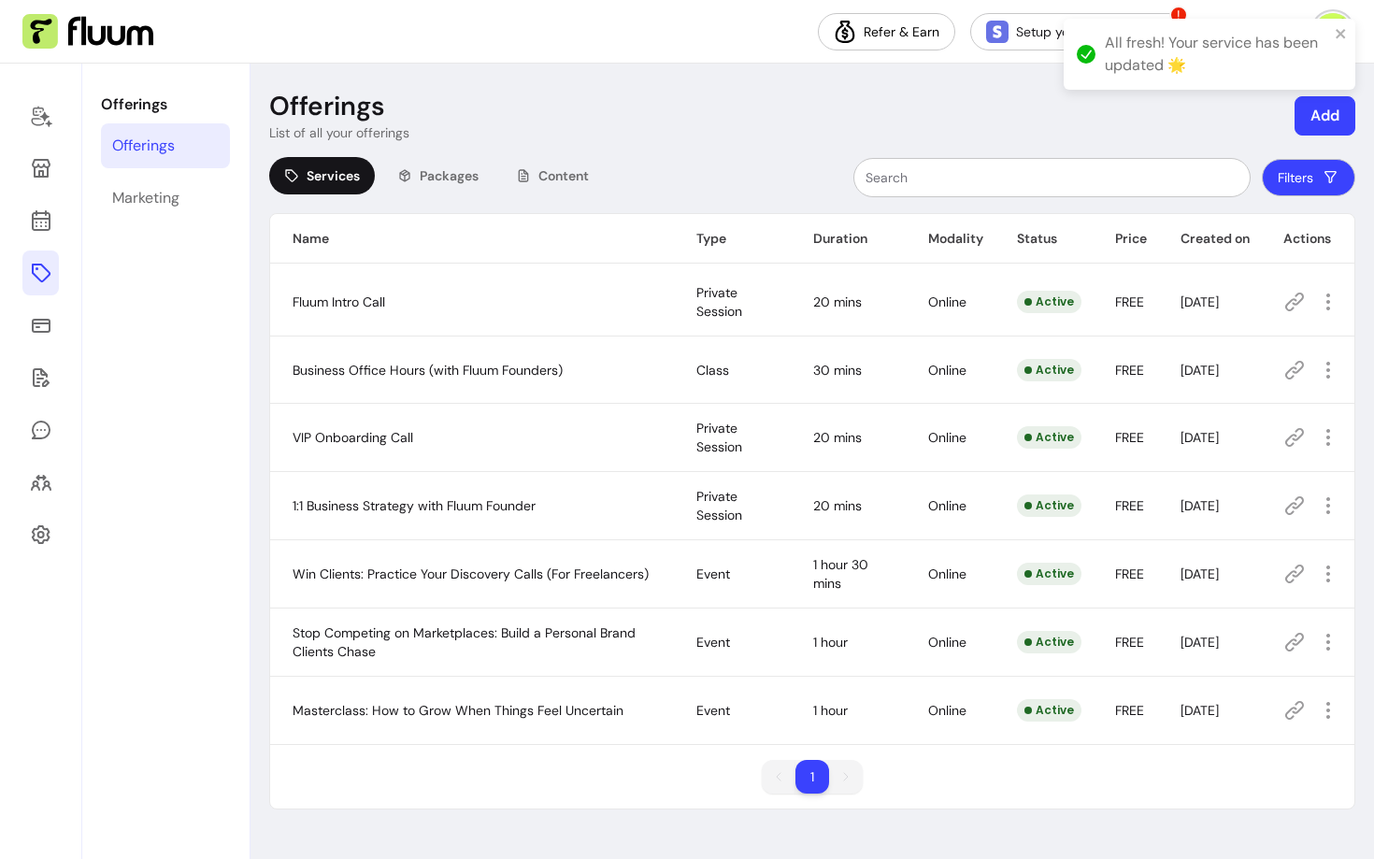 This screenshot has width=1374, height=859. What do you see at coordinates (1051, 178) in the screenshot?
I see `input: Search` at bounding box center [1051, 178].